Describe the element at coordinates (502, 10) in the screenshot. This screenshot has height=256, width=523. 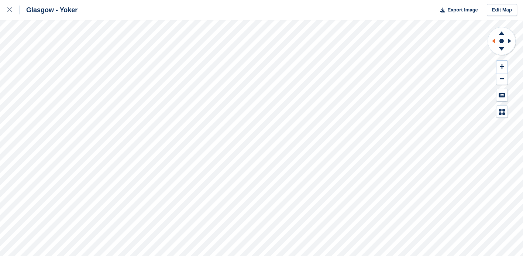
I see `a: Edit Map` at that location.